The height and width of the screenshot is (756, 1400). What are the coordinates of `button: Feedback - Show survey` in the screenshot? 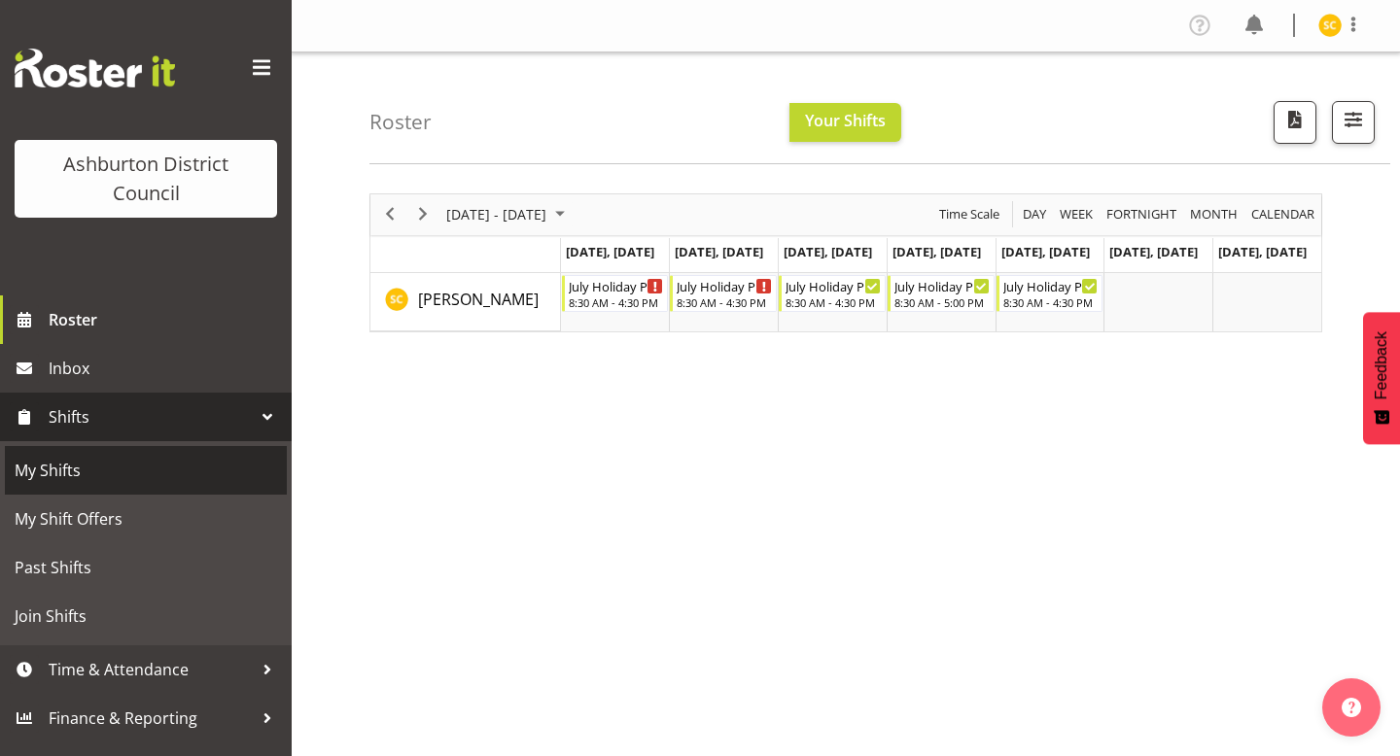 It's located at (1381, 378).